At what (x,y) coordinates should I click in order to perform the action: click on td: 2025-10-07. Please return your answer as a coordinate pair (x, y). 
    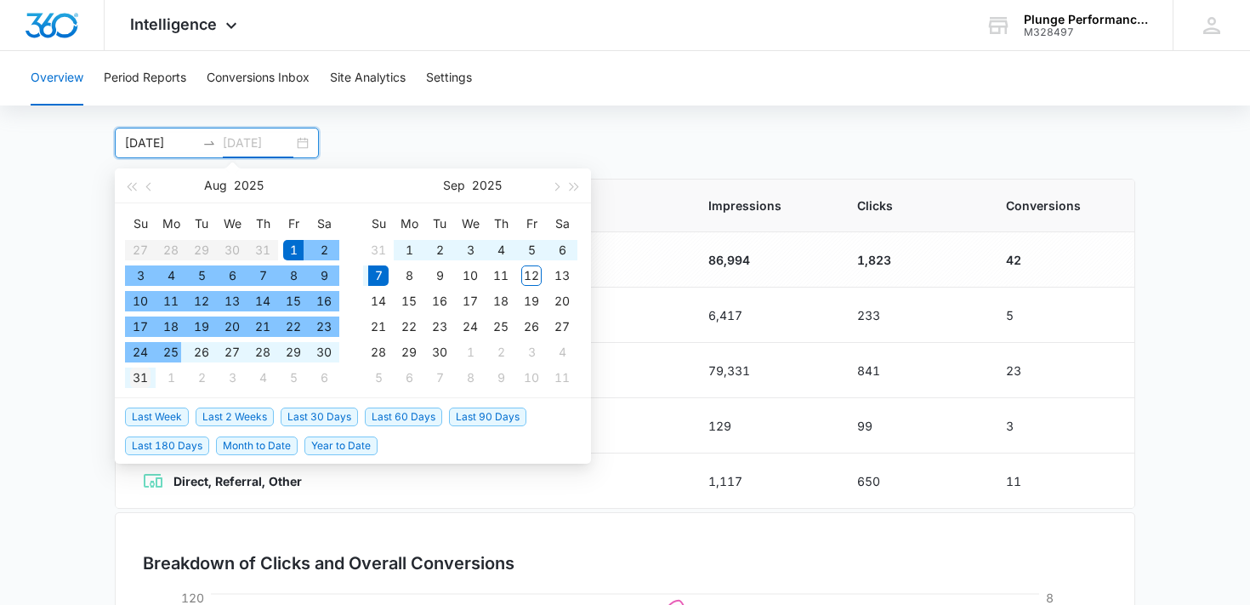
    Looking at the image, I should click on (440, 378).